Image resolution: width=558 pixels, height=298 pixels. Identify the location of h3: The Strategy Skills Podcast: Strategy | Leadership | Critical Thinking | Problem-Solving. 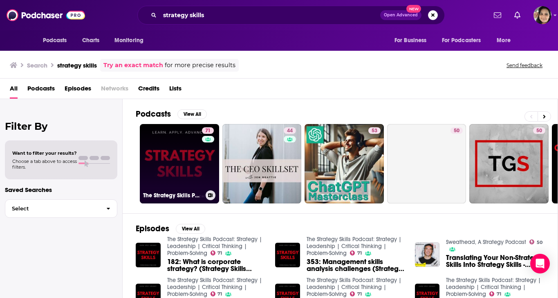
(173, 195).